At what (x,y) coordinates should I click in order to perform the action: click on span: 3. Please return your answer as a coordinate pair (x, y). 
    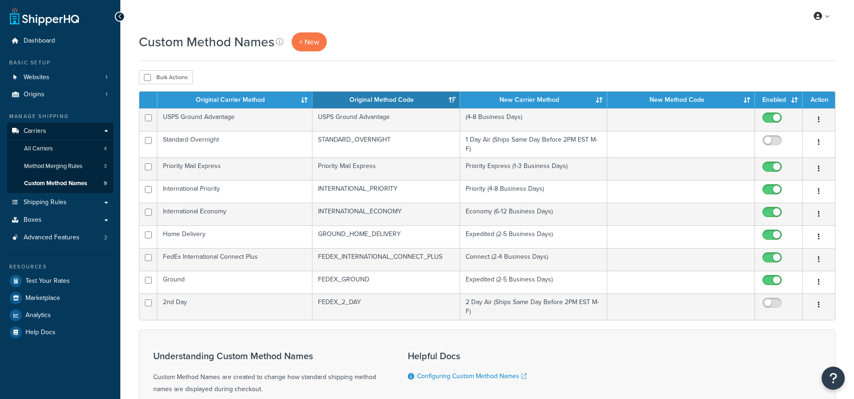
    Looking at the image, I should click on (105, 166).